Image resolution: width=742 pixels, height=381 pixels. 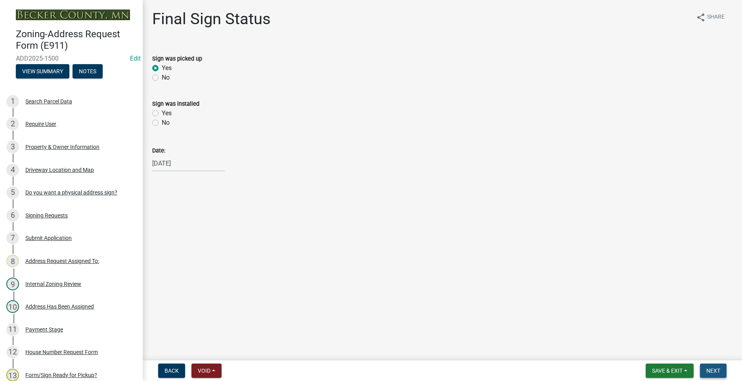 What do you see at coordinates (204, 371) in the screenshot?
I see `span: Void` at bounding box center [204, 371].